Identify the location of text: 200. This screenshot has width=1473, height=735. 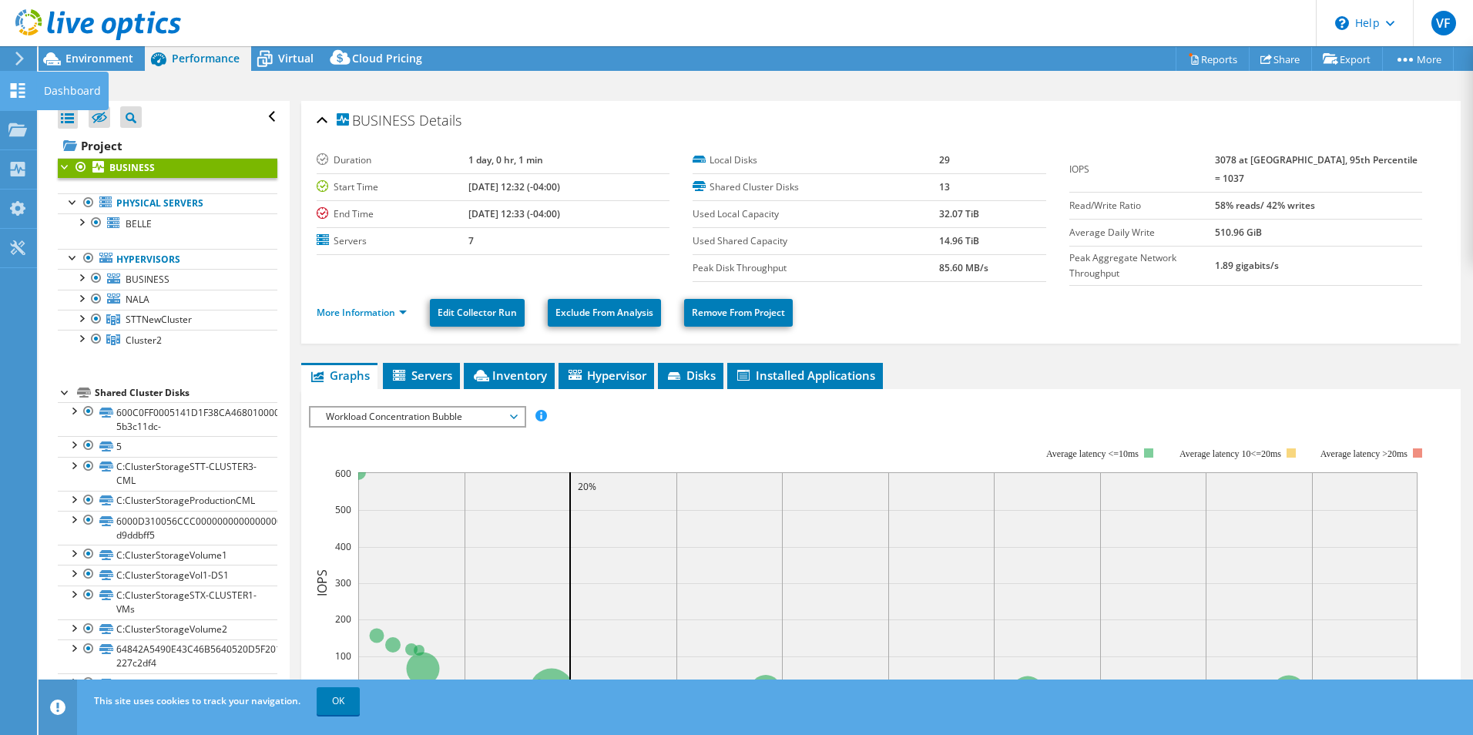
(343, 619).